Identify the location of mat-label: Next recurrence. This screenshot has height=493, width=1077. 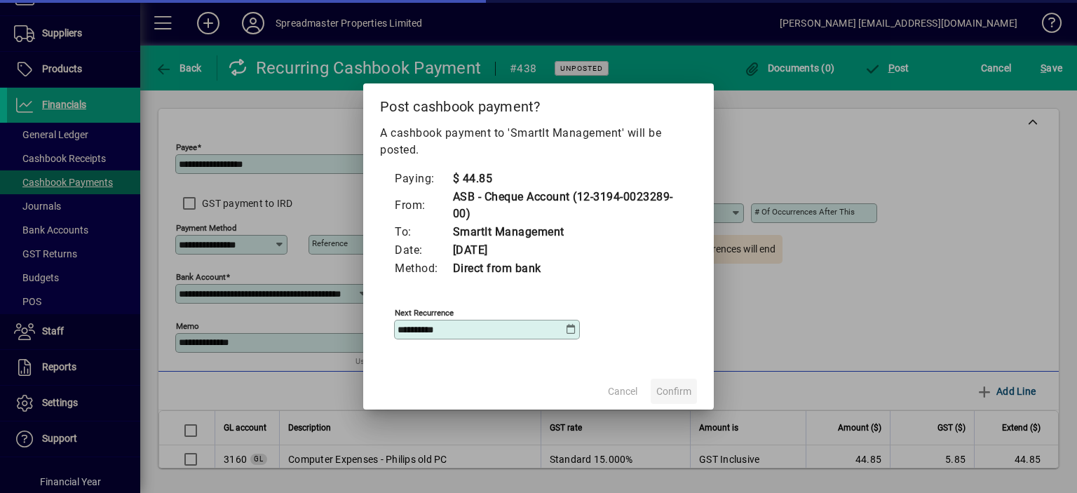
(424, 313).